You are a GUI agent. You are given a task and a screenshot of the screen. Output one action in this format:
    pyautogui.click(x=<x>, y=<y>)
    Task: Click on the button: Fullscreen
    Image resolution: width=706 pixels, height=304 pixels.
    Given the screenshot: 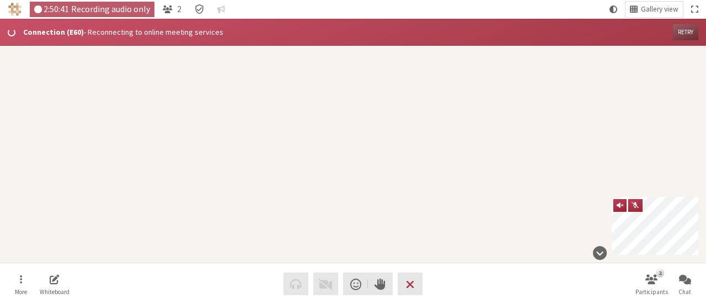 What is the action you would take?
    pyautogui.click(x=695, y=9)
    